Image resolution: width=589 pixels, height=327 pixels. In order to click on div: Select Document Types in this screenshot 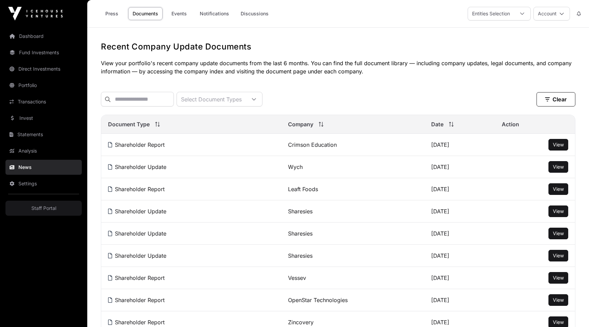, I will do `click(211, 99)`.